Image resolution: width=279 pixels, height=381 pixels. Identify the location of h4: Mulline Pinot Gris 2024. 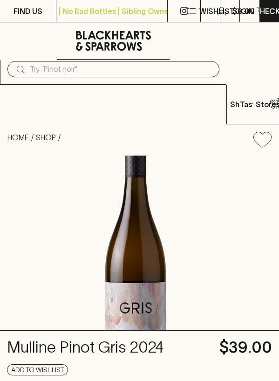
(109, 347).